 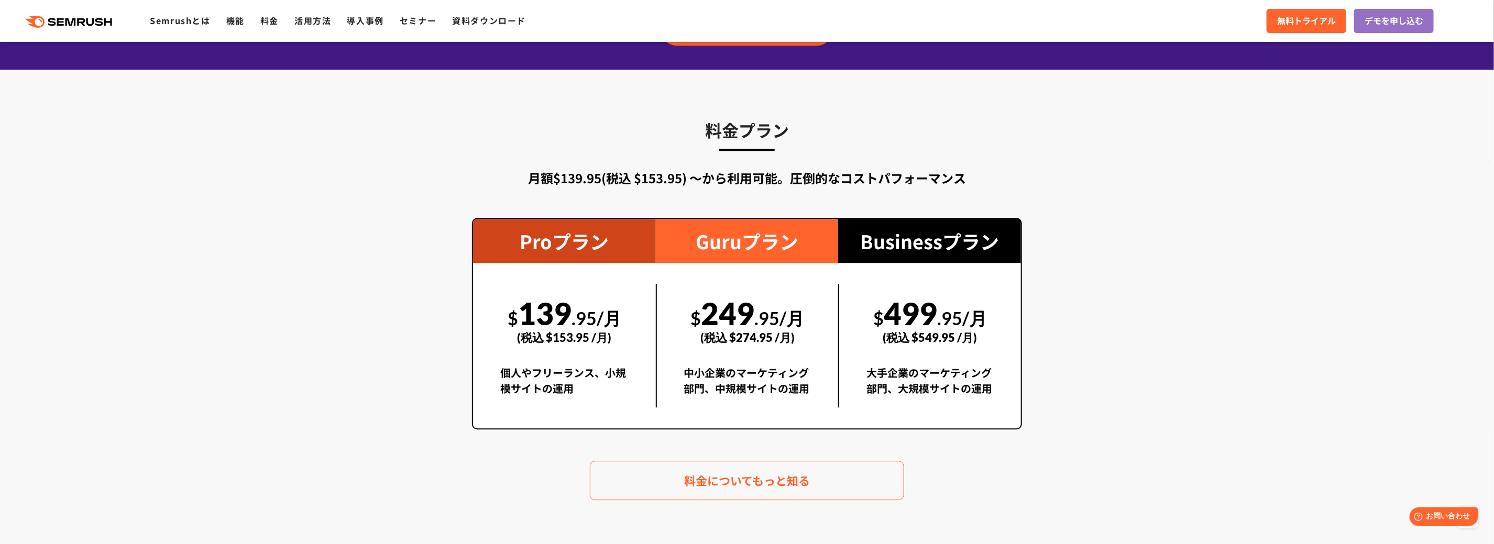 What do you see at coordinates (930, 337) in the screenshot?
I see `div: (税込 $549.95 /月)` at bounding box center [930, 337].